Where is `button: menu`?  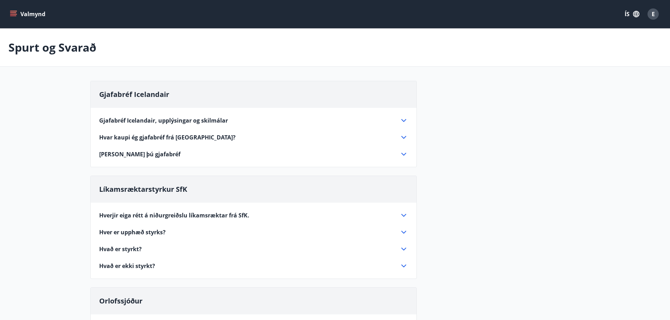 button: menu is located at coordinates (28, 14).